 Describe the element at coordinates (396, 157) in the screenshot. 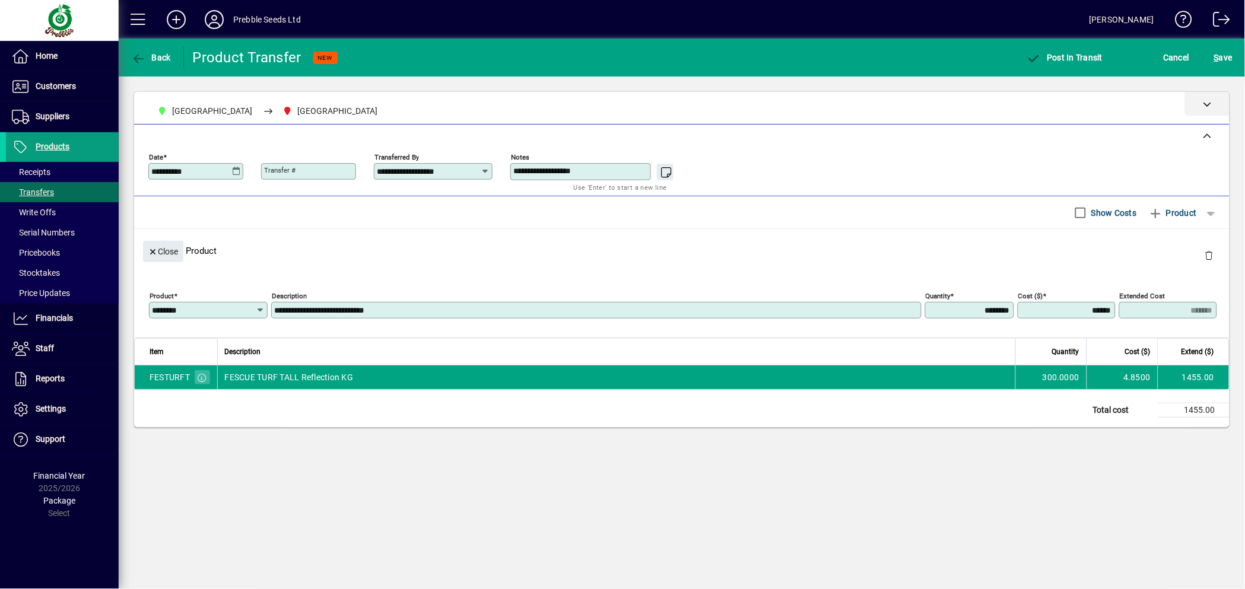

I see `mat-label: Transferred by` at that location.